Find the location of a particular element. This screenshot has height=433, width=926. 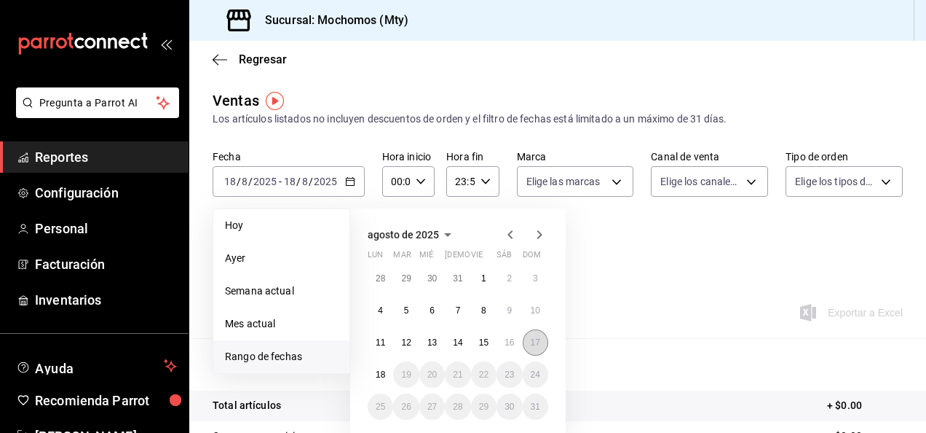

abbr: 30 de agosto de 2025 is located at coordinates (509, 406).